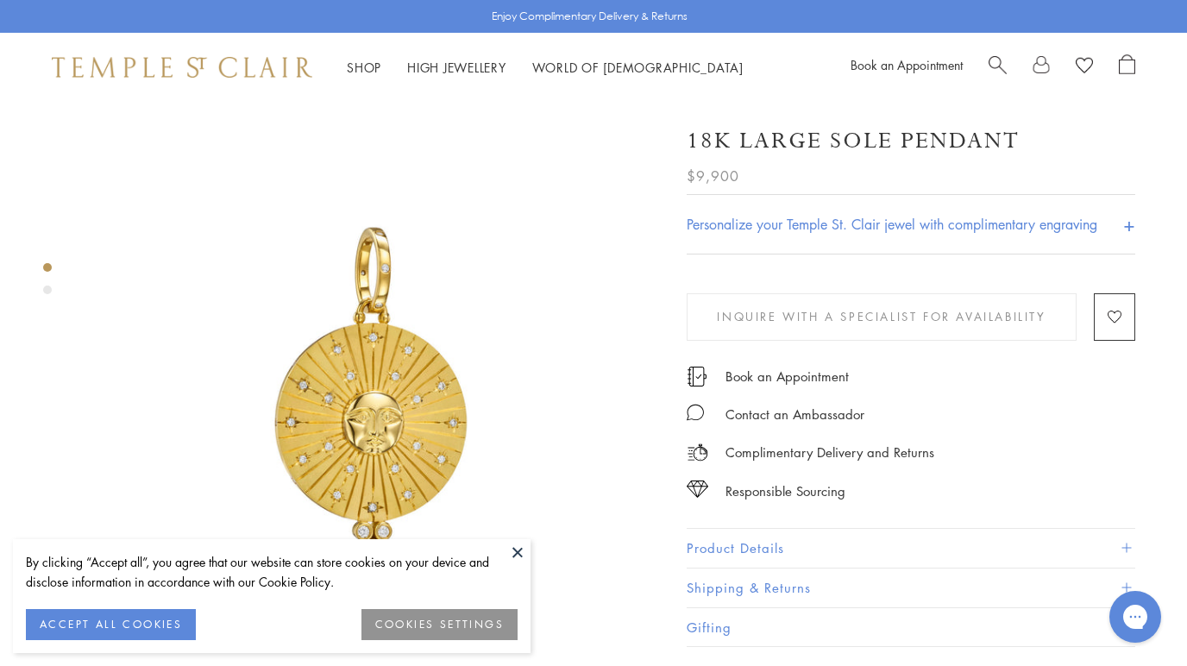 Image resolution: width=1187 pixels, height=666 pixels. What do you see at coordinates (697, 376) in the screenshot?
I see `img: icon_appointment.svg` at bounding box center [697, 376].